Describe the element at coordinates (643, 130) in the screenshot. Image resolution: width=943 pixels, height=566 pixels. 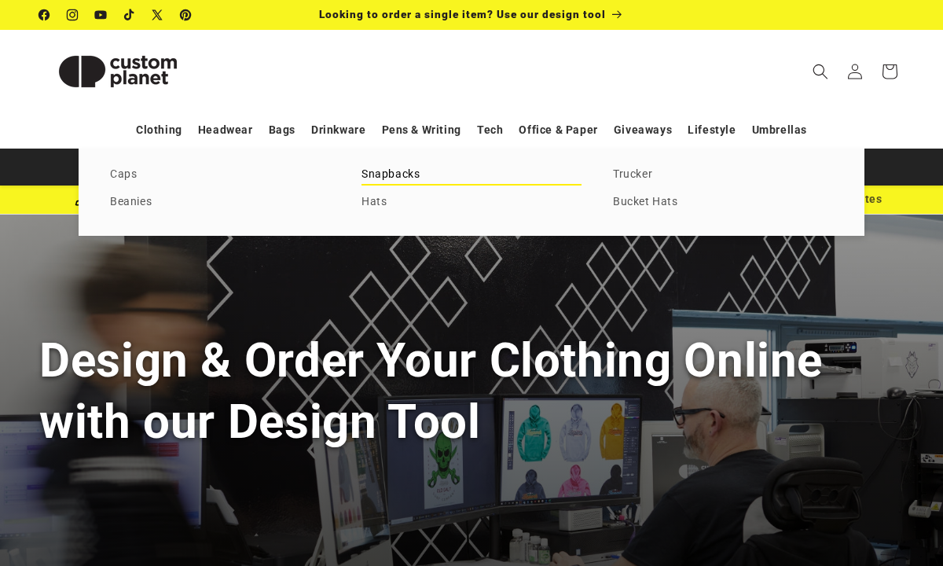
I see `a: Giveaways` at that location.